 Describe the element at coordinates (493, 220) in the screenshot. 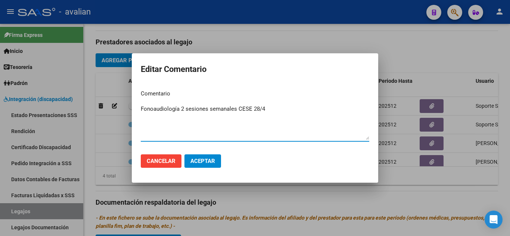

I see `div: Open Intercom Messenger` at that location.